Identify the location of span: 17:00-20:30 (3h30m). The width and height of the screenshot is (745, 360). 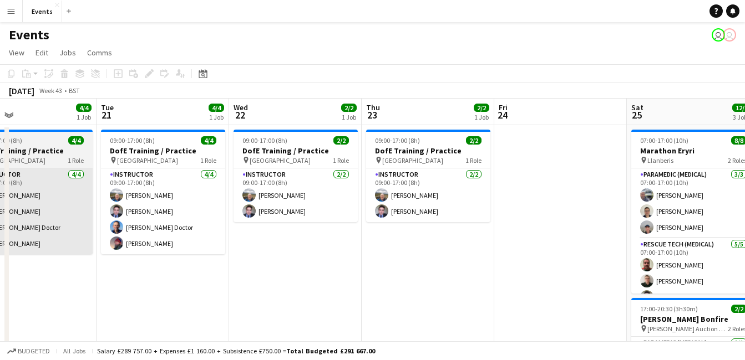
(669, 309).